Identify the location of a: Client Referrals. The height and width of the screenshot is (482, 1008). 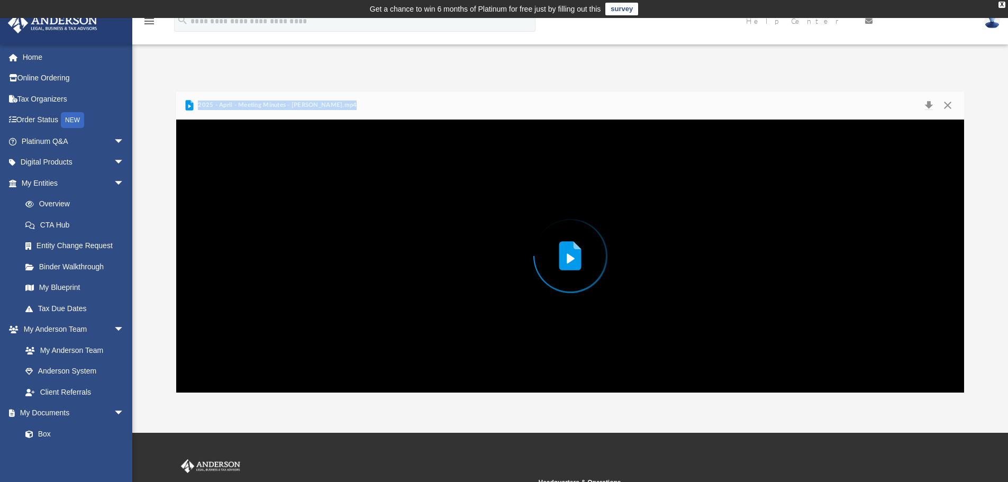
(75, 392).